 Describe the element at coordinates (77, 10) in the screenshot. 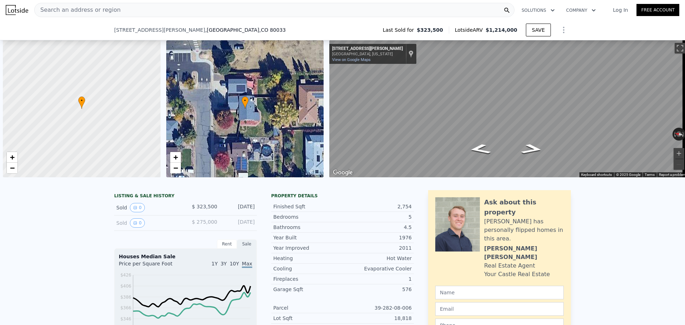

I see `span: Search an address or region` at that location.